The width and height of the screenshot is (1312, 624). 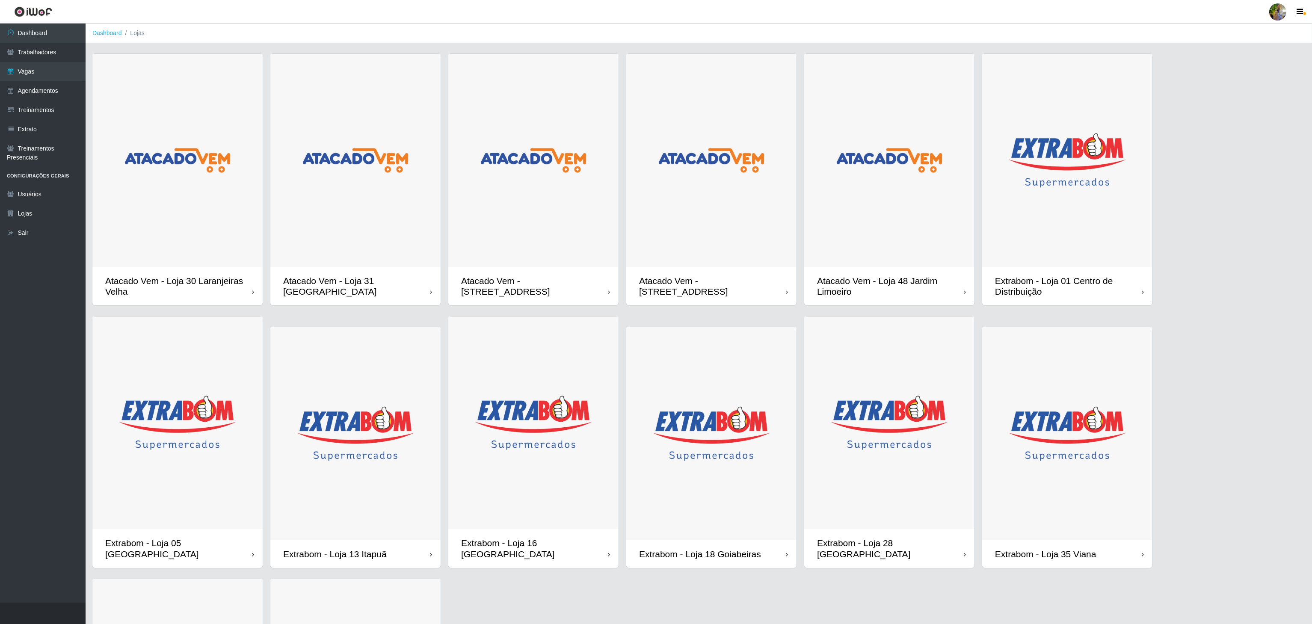 I want to click on div: Extrabom - Loja 18 Goiabeiras, so click(x=700, y=554).